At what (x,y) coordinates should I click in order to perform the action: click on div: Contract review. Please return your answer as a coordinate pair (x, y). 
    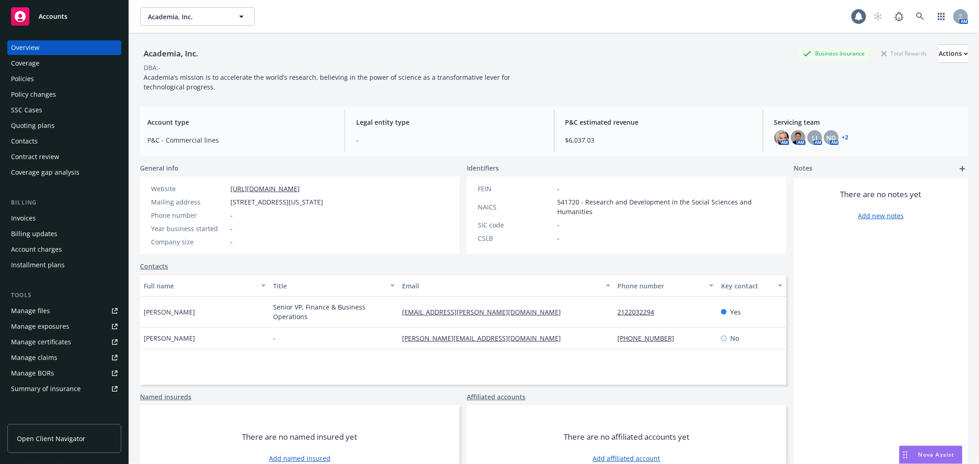
    Looking at the image, I should click on (35, 157).